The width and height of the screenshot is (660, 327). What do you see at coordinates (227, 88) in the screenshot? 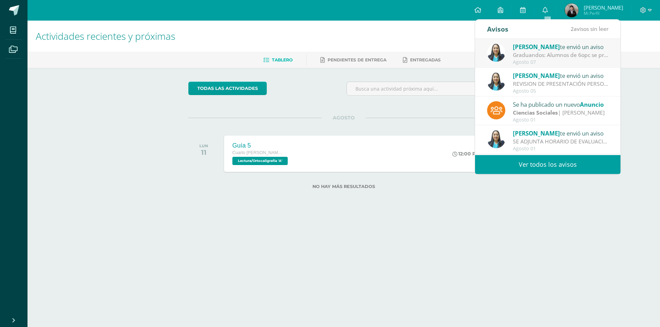
I see `a: todas las Actividades` at bounding box center [227, 88].